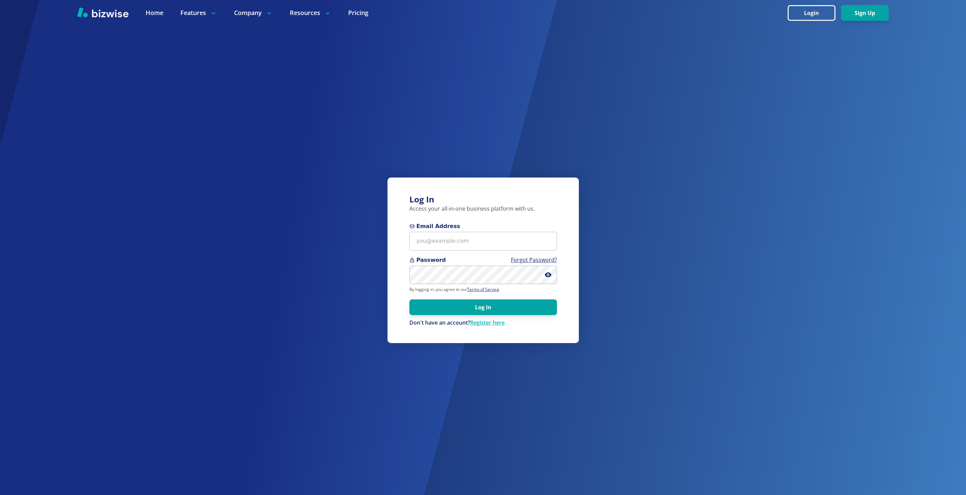 Image resolution: width=966 pixels, height=495 pixels. I want to click on p: Company, so click(253, 13).